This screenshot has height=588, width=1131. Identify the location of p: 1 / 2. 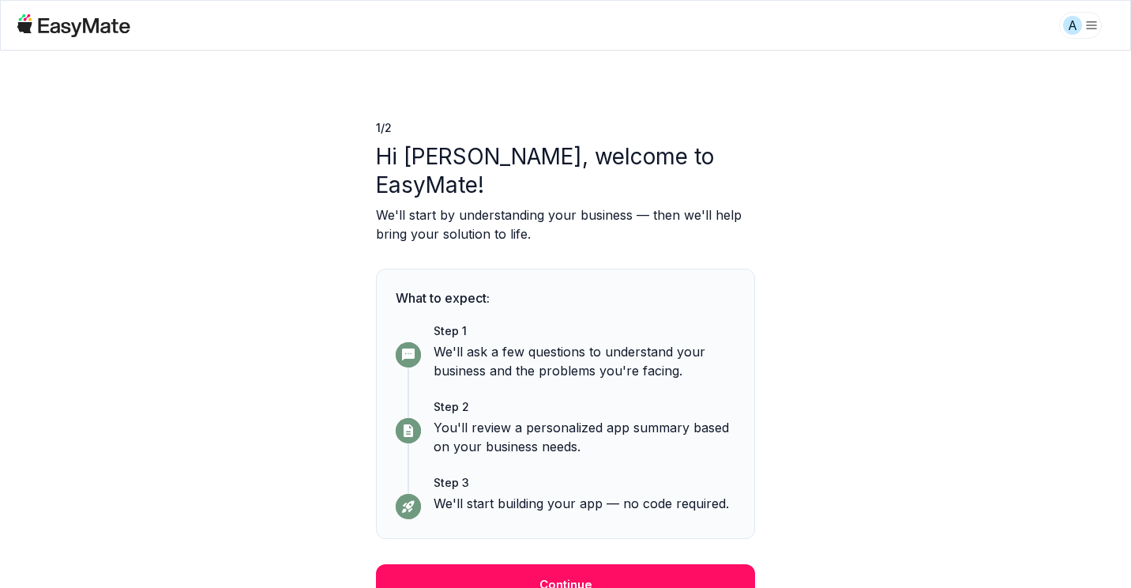
(566, 128).